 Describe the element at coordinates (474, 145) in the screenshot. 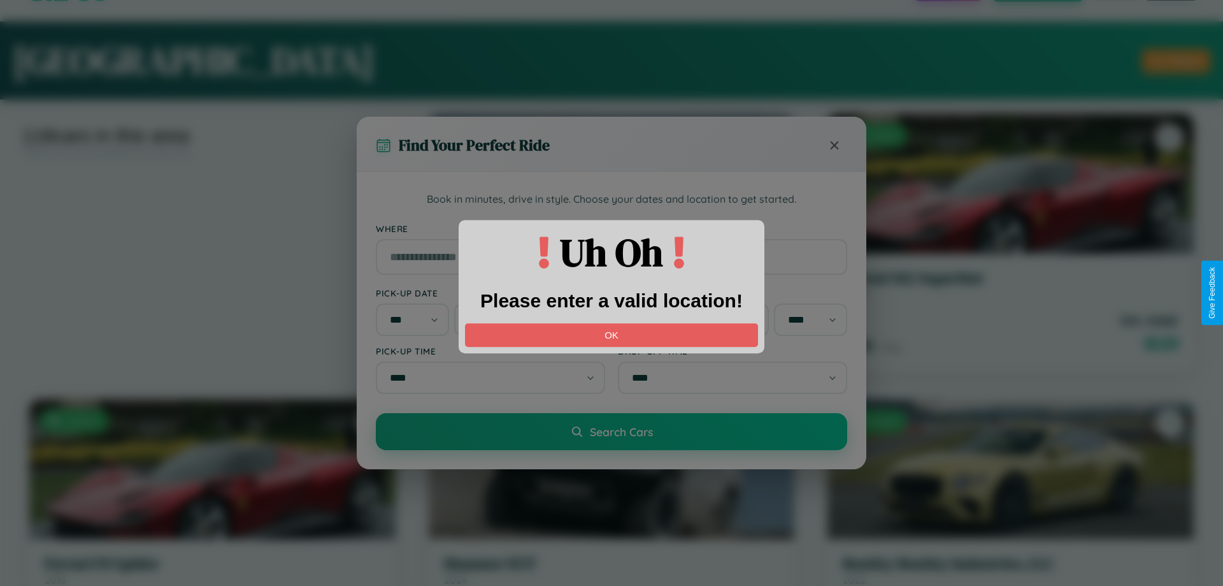

I see `h3: Find Your Perfect Ride` at that location.